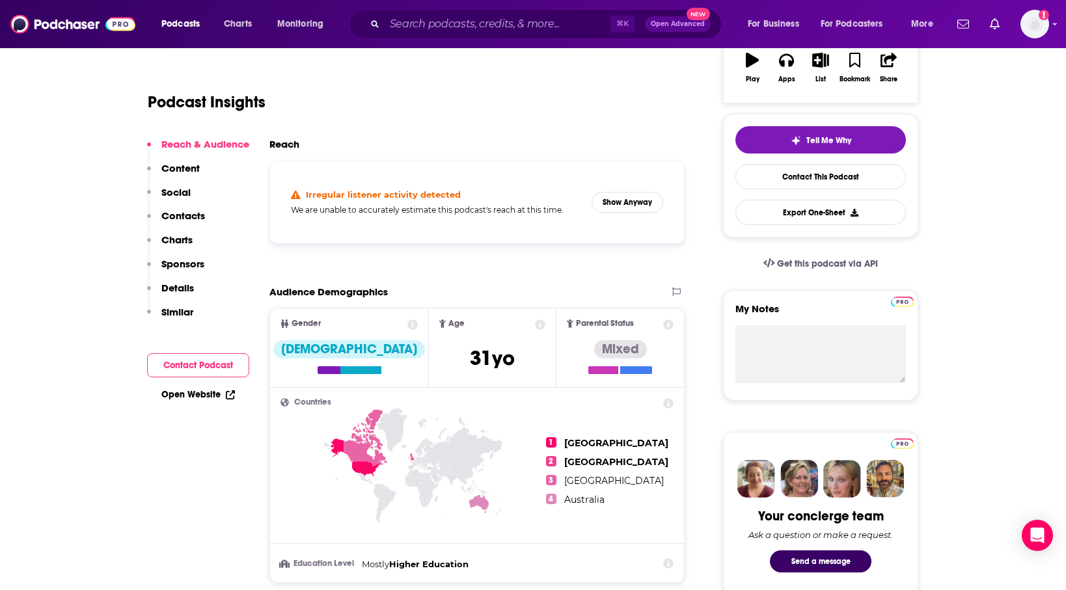 Image resolution: width=1066 pixels, height=590 pixels. Describe the element at coordinates (787, 79) in the screenshot. I see `div: Apps` at that location.